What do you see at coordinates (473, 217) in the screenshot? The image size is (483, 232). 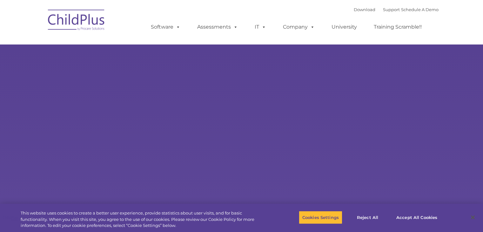 I see `button: Close` at bounding box center [473, 217].